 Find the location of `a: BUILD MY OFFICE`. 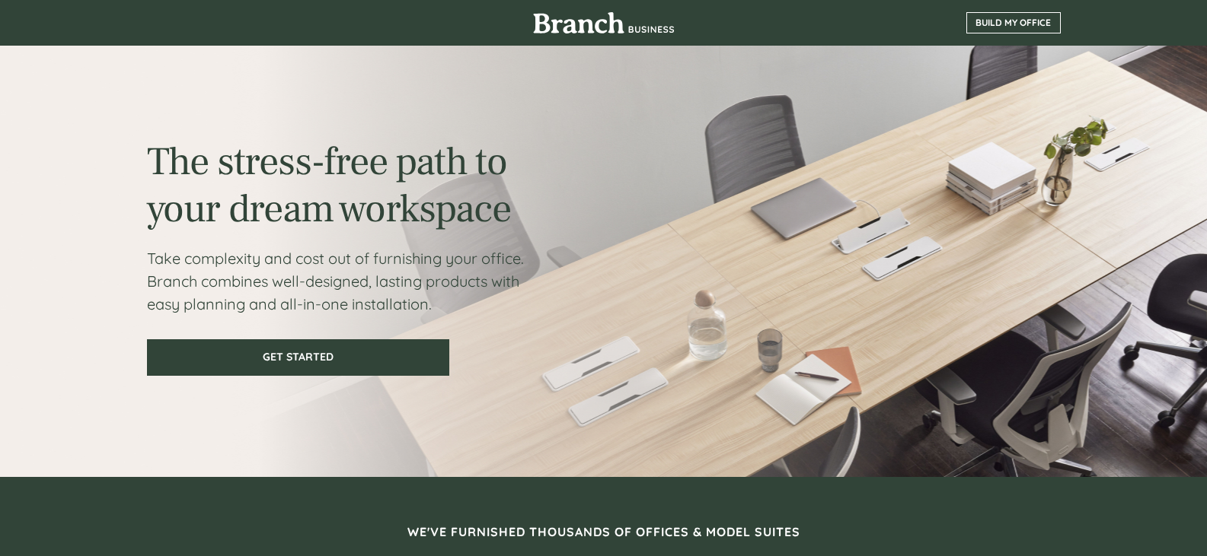

a: BUILD MY OFFICE is located at coordinates (1013, 23).